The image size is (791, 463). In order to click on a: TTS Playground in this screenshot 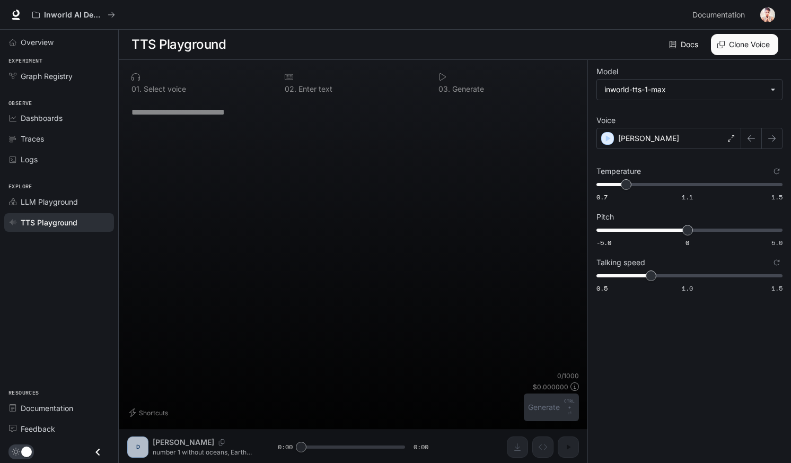, I will do `click(59, 222)`.